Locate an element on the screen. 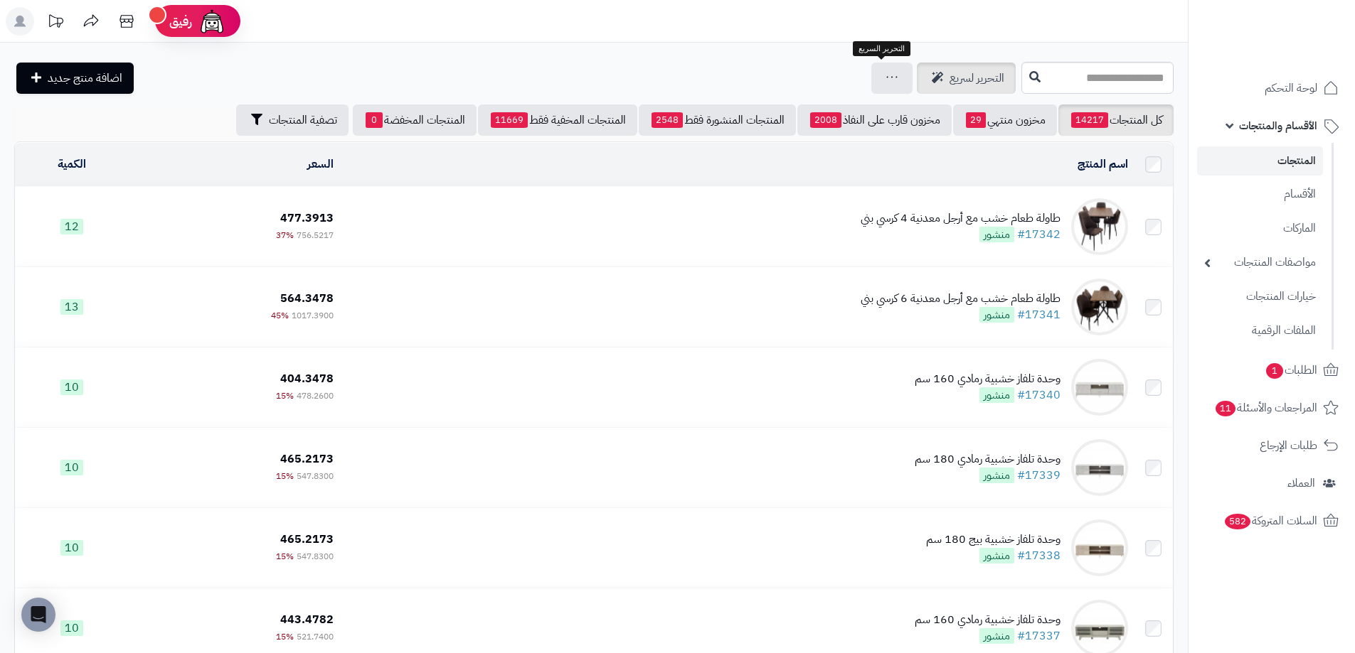  a: اضافة منتج جديد is located at coordinates (75, 78).